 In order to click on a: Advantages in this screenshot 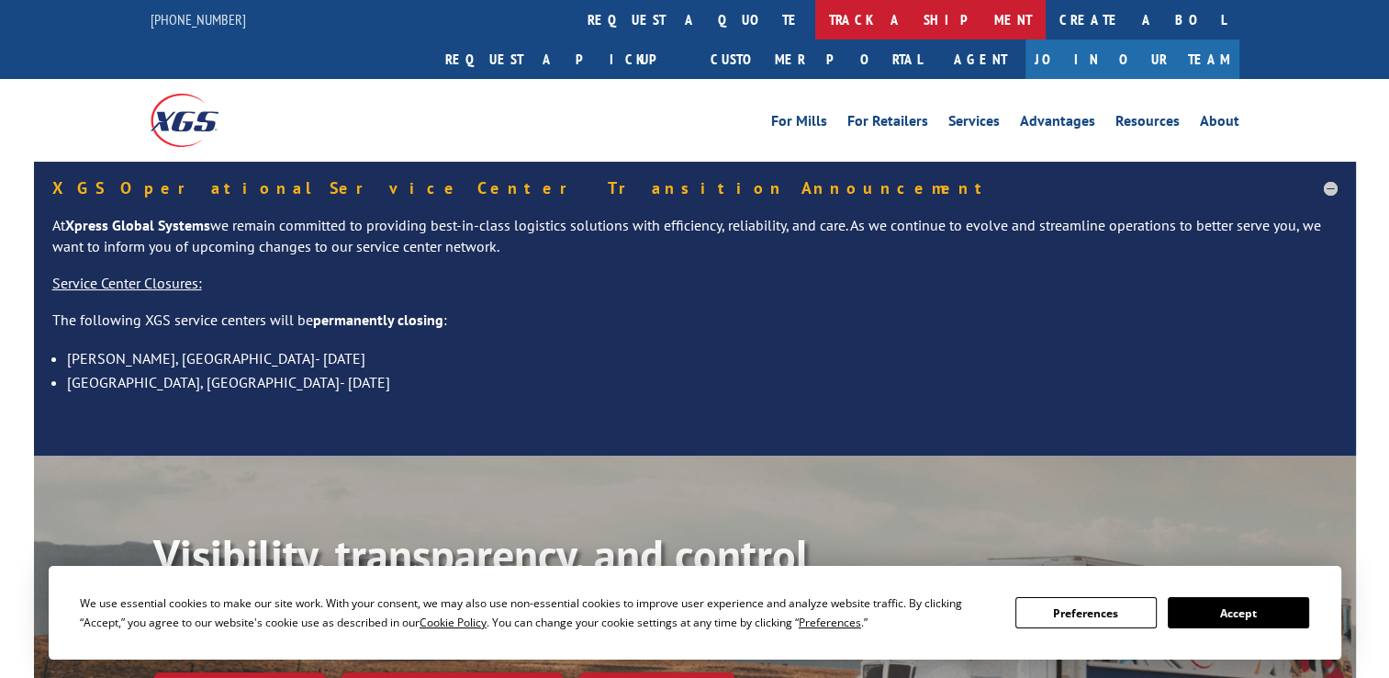, I will do `click(1058, 124)`.